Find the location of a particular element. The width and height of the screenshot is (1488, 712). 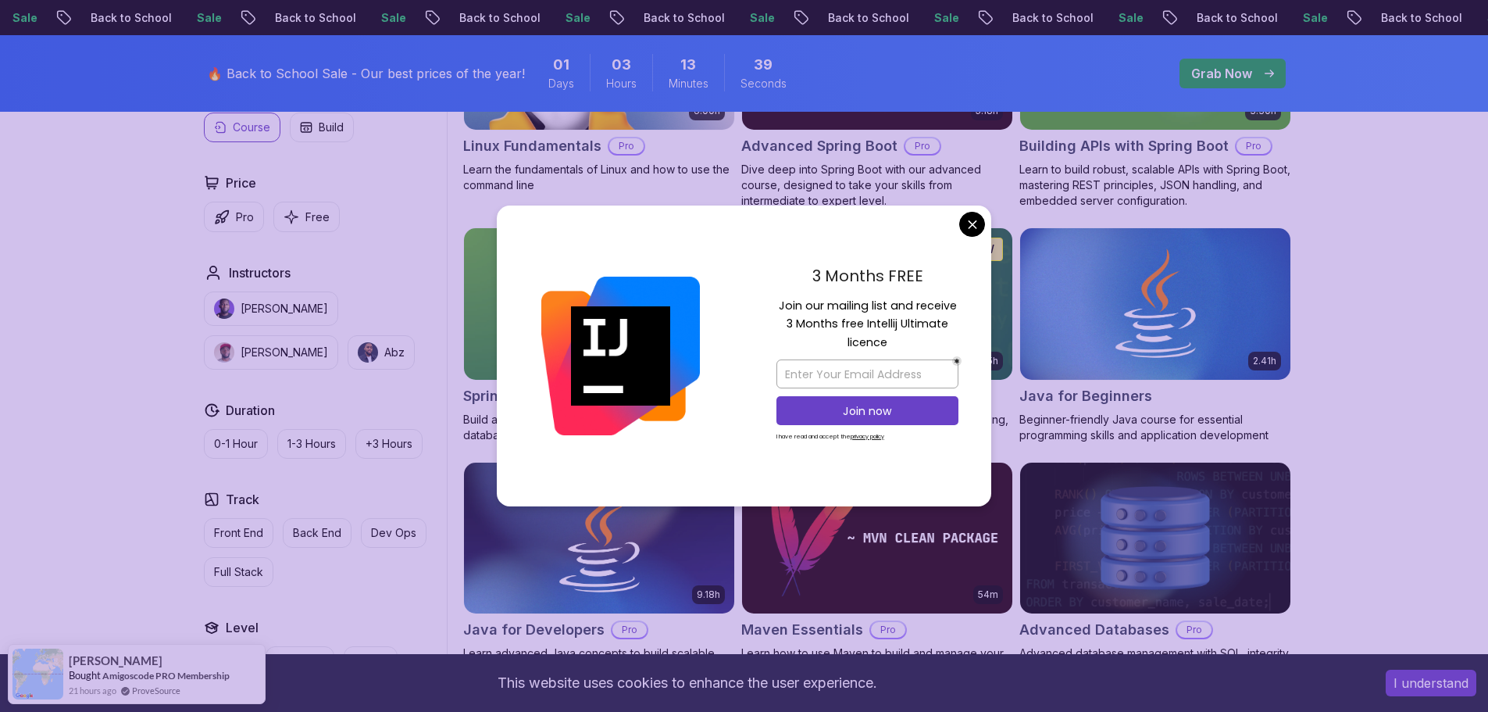

button: Back End is located at coordinates (317, 533).